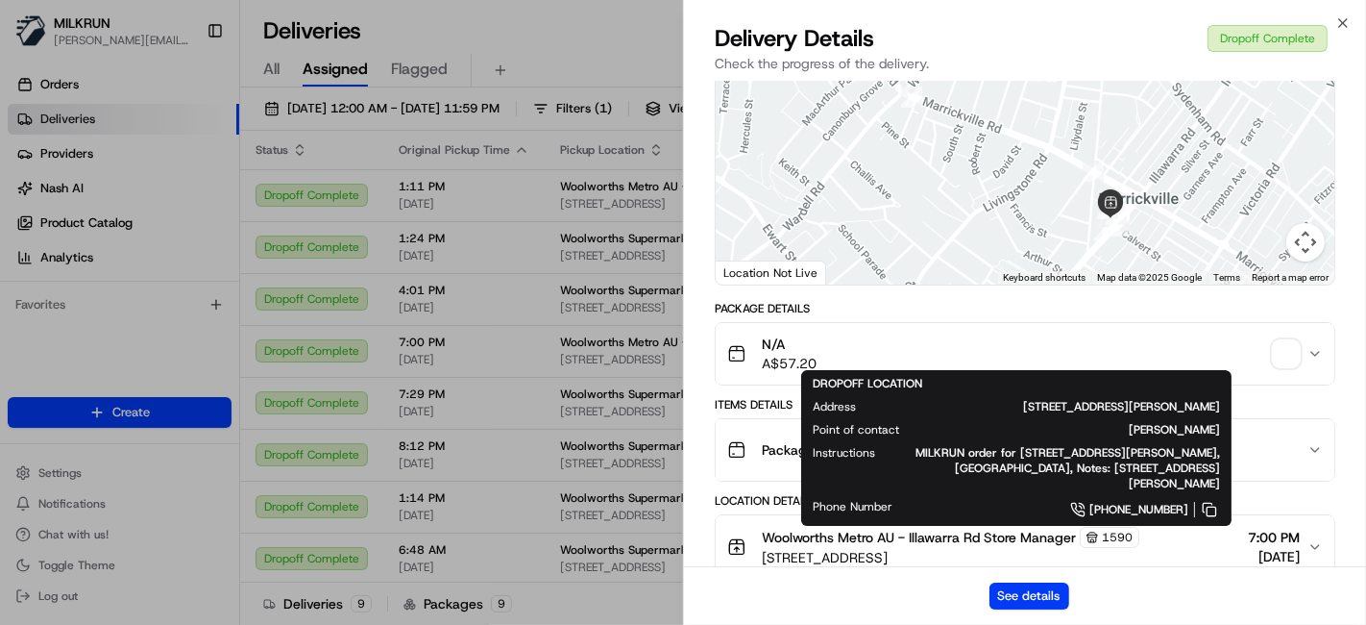 The height and width of the screenshot is (625, 1366). Describe the element at coordinates (1290, 277) in the screenshot. I see `a: Report a map error` at that location.